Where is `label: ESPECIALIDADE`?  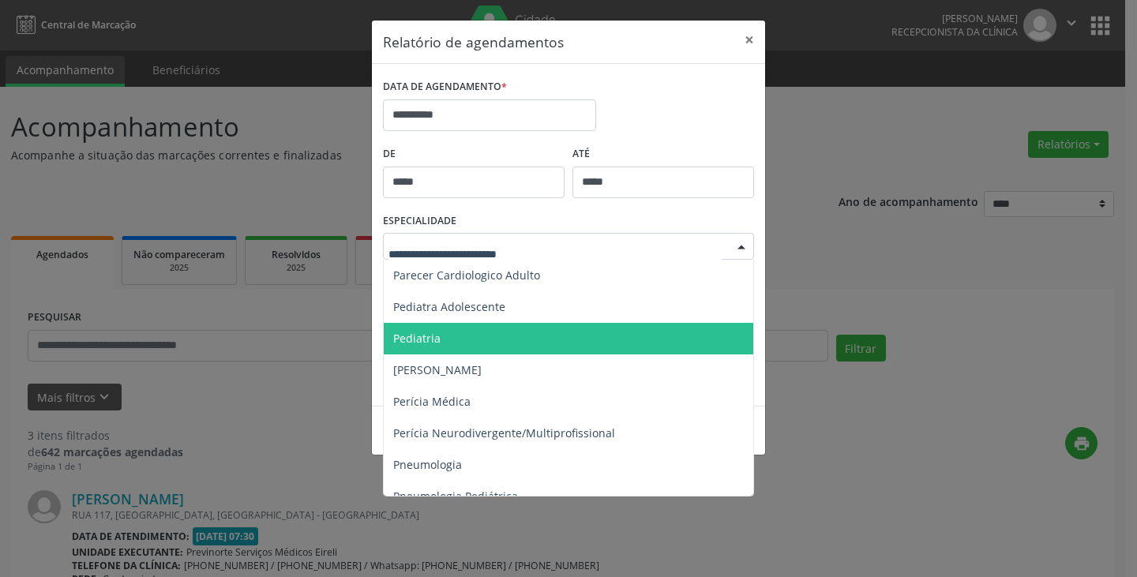
label: ESPECIALIDADE is located at coordinates (419, 221).